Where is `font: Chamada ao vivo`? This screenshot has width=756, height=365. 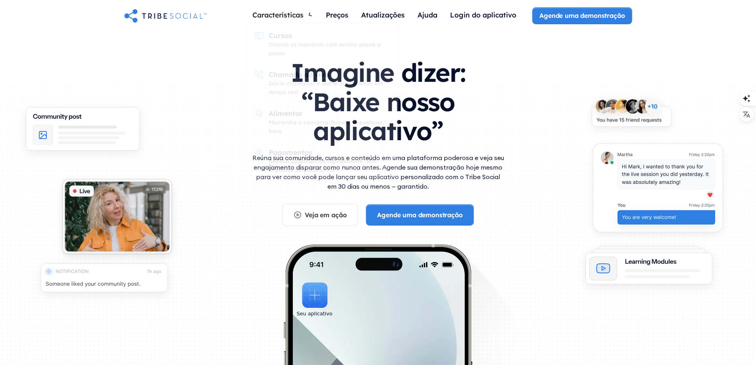
font: Chamada ao vivo is located at coordinates (299, 74).